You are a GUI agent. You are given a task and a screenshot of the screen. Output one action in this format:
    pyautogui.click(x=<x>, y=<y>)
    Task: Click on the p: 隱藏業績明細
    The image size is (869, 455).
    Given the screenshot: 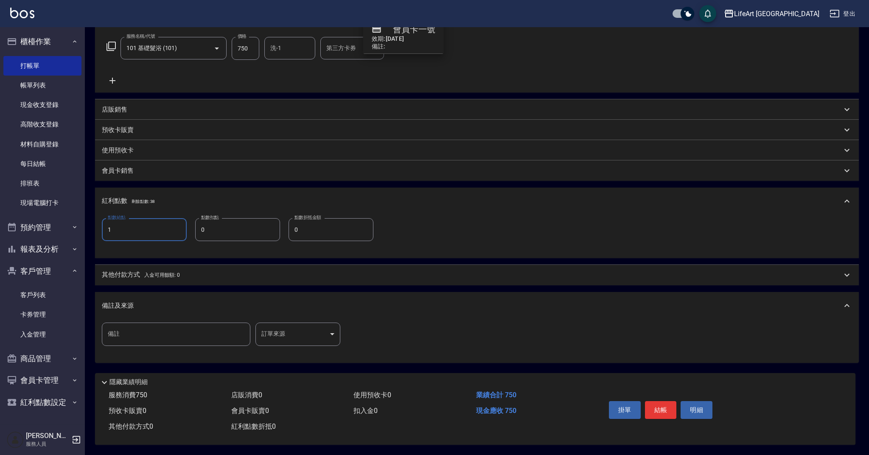 What is the action you would take?
    pyautogui.click(x=129, y=382)
    